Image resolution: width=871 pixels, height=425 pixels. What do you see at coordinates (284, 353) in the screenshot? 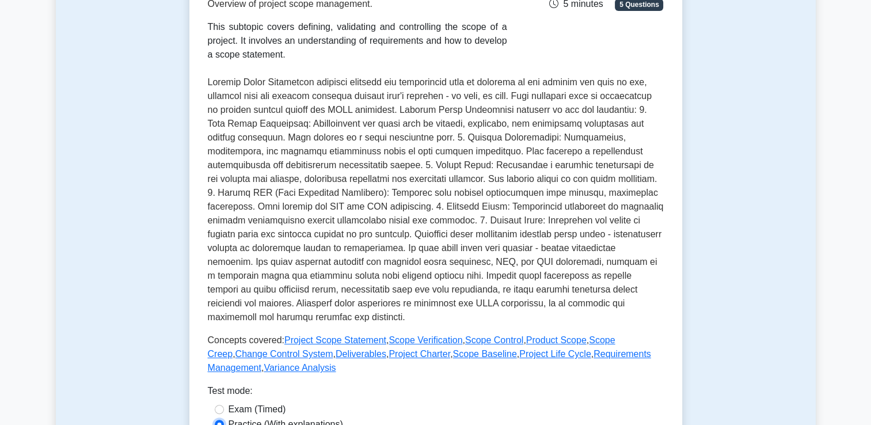
I see `a: Change Control System` at bounding box center [284, 353].